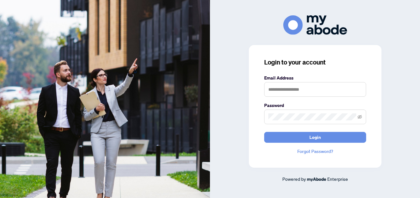 This screenshot has height=198, width=420. What do you see at coordinates (315, 78) in the screenshot?
I see `label: Email Address` at bounding box center [315, 78].